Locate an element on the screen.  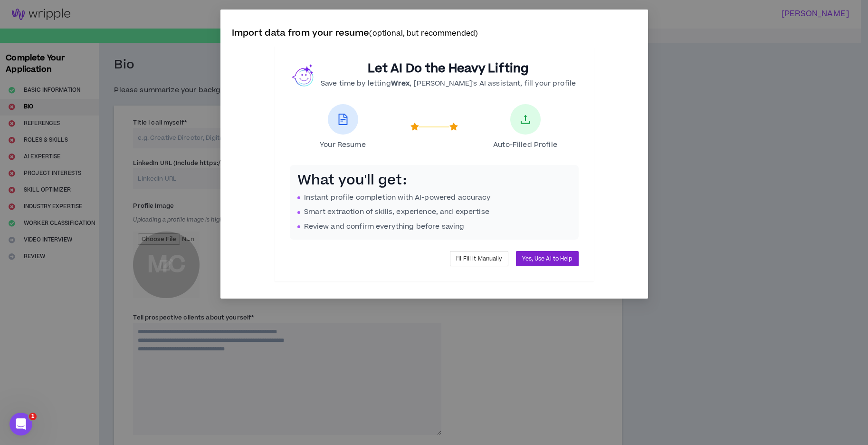
p: Import data from your resume is located at coordinates (434, 33).